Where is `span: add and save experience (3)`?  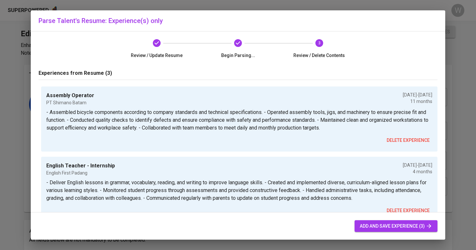
span: add and save experience (3) is located at coordinates (396, 226).